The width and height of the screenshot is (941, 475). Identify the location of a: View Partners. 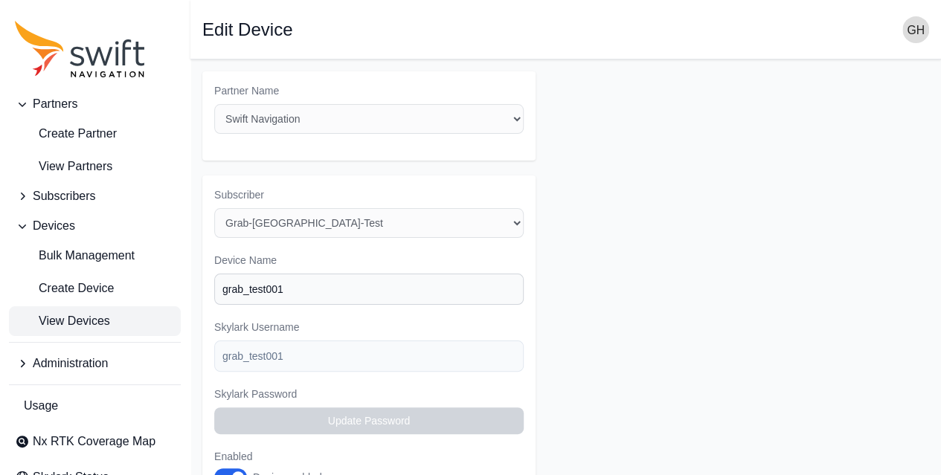
(94, 167).